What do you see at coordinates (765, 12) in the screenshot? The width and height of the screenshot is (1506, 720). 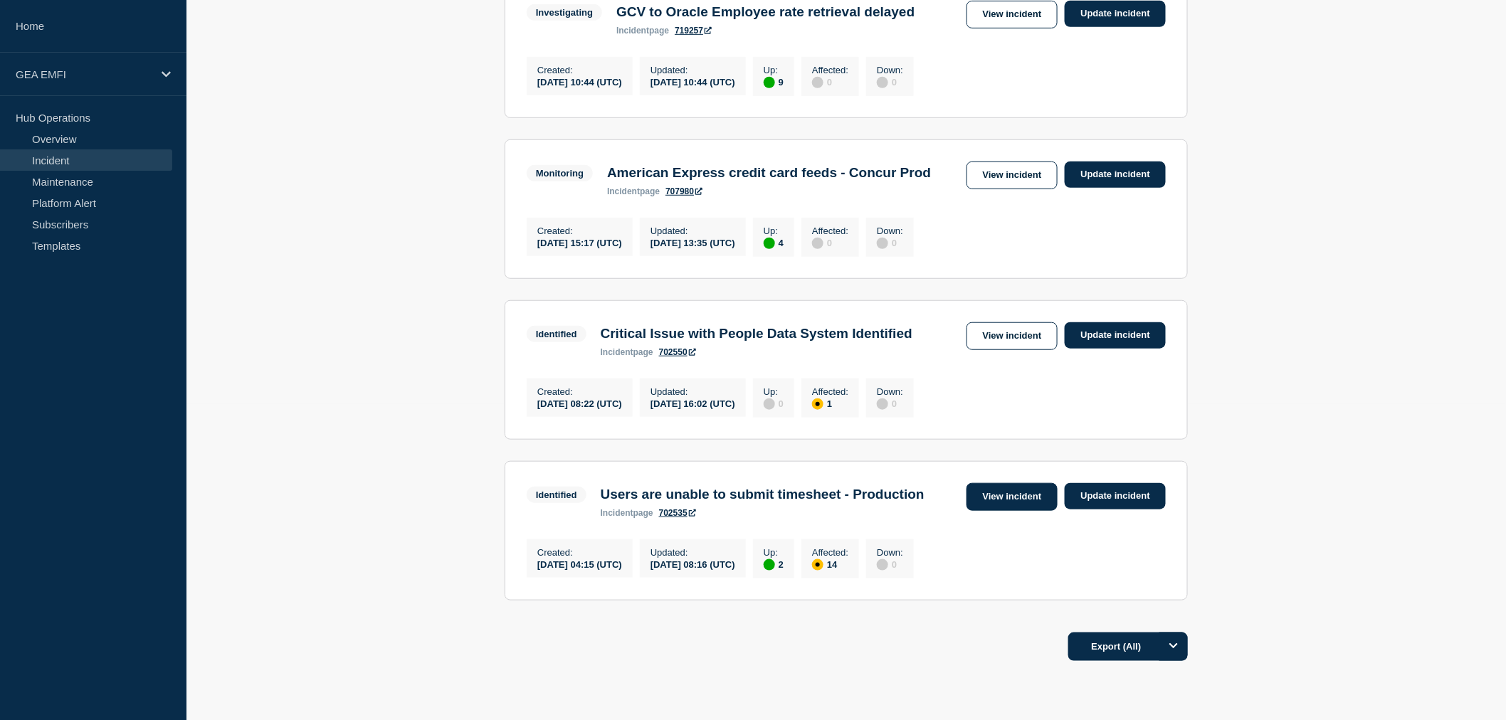 I see `h3: GCV to Oracle Employee rate retrieval delayed` at bounding box center [765, 12].